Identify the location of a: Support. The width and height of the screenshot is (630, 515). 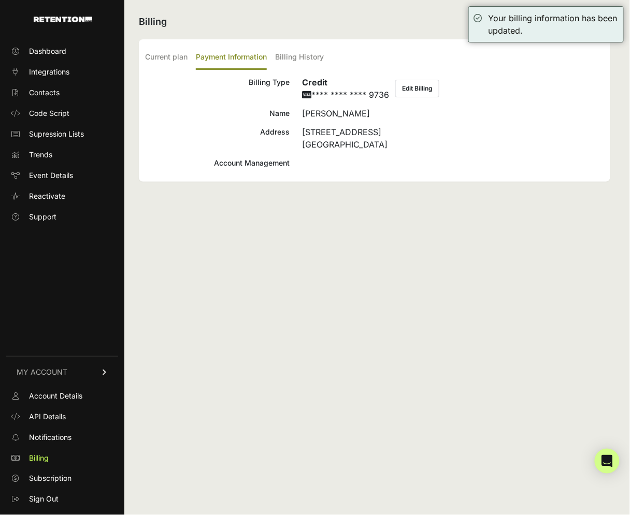
(62, 217).